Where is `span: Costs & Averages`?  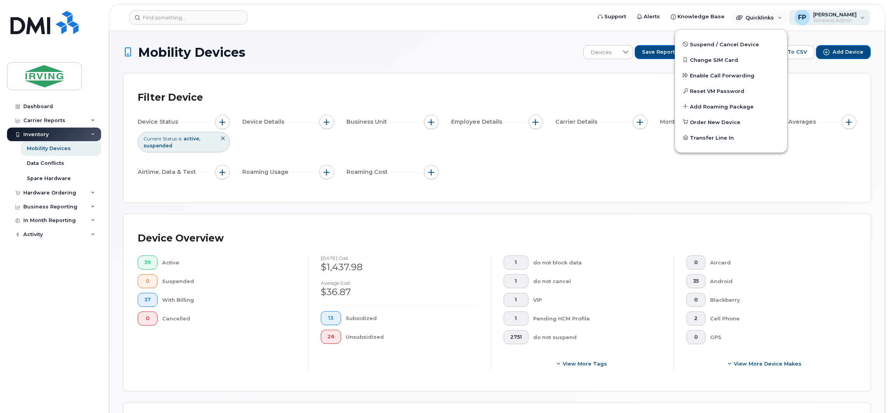
span: Costs & Averages is located at coordinates (791, 122).